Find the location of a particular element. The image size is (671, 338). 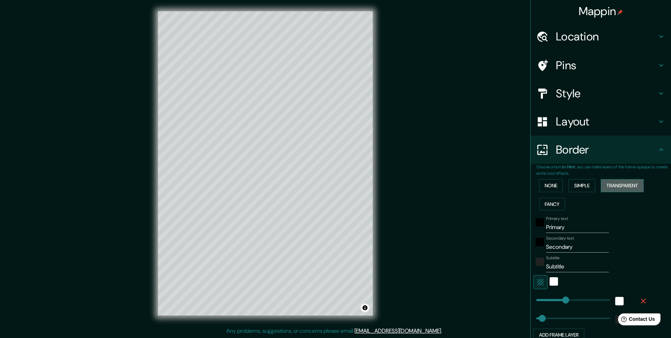

div: Border is located at coordinates (601, 150).